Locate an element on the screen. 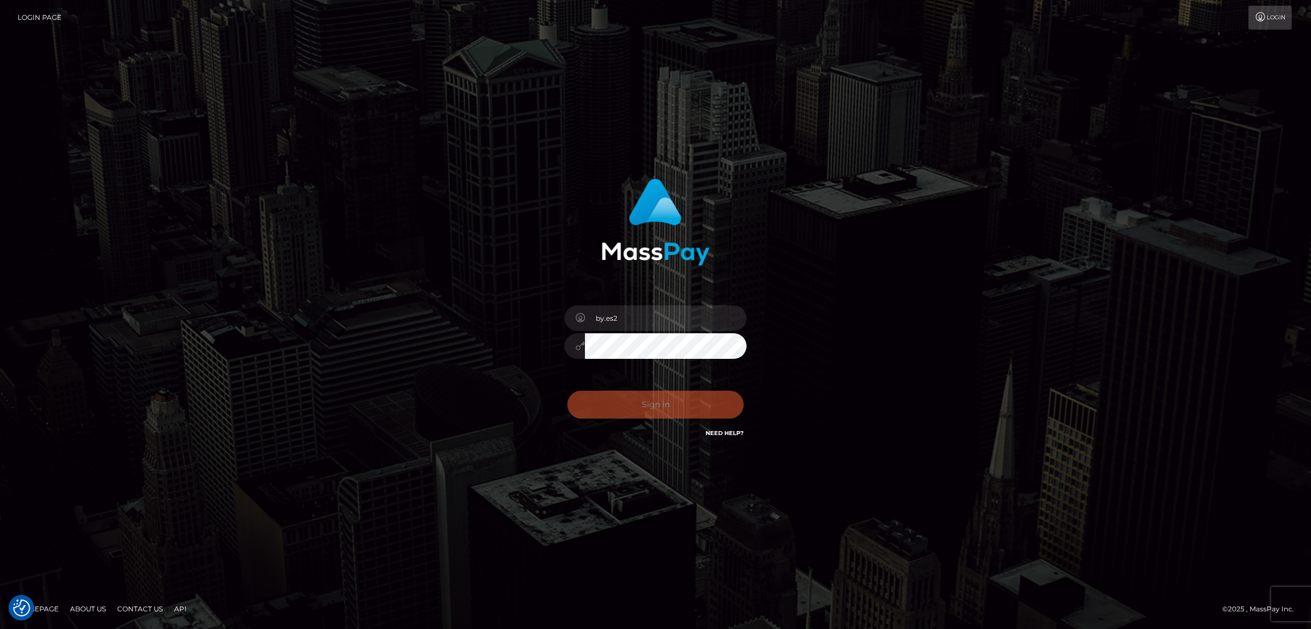 This screenshot has width=1311, height=629. a: Login is located at coordinates (1270, 18).